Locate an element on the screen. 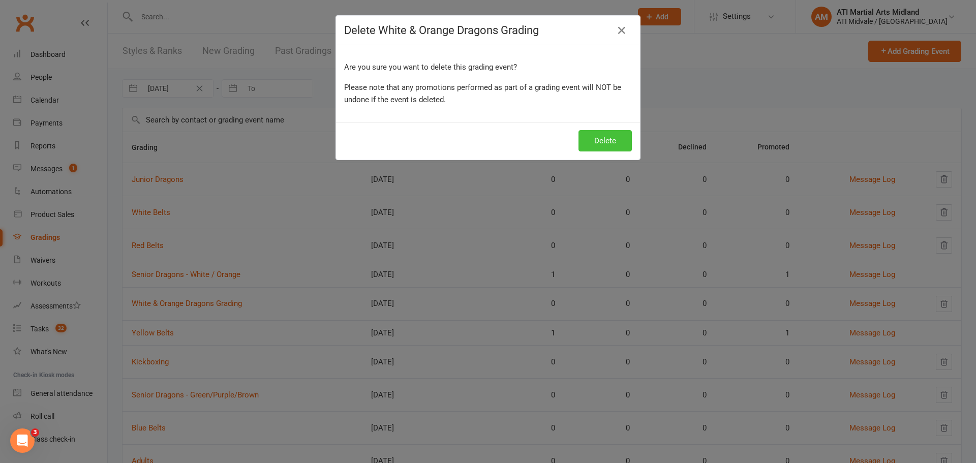 The image size is (976, 463). button: Delete is located at coordinates (605, 141).